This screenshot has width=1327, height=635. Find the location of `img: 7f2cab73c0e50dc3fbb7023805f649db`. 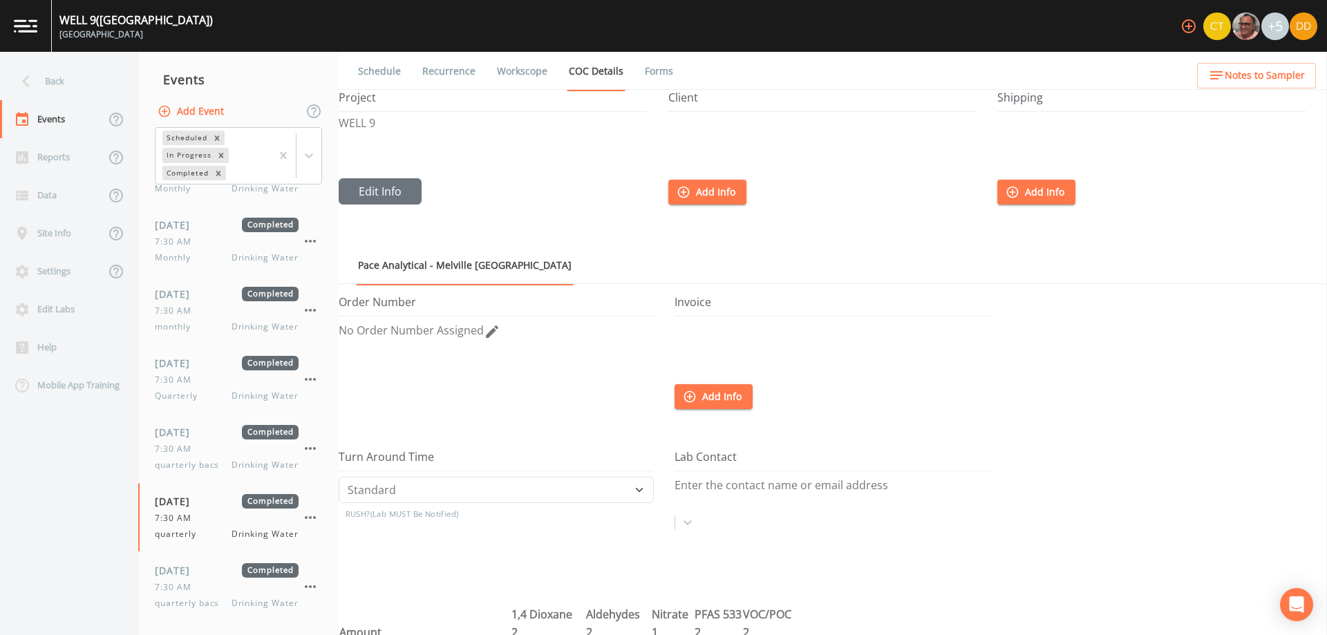

img: 7f2cab73c0e50dc3fbb7023805f649db is located at coordinates (1217, 26).